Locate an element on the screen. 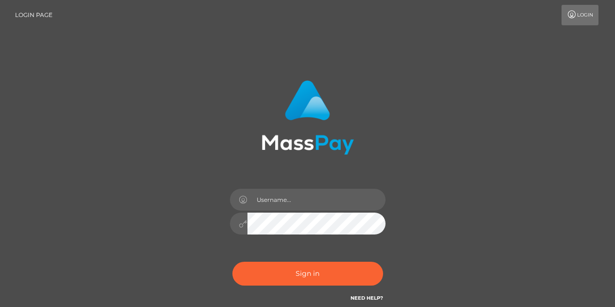 This screenshot has height=307, width=615. a: Login is located at coordinates (580, 15).